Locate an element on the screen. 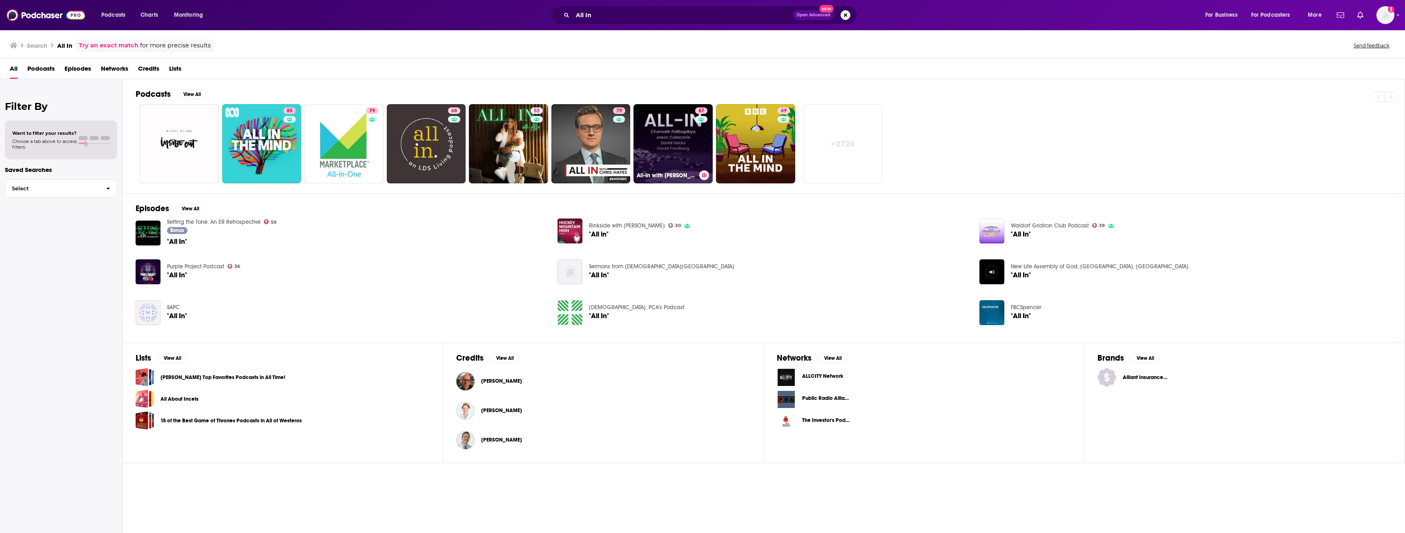 The width and height of the screenshot is (1405, 533). a: Charts is located at coordinates (149, 15).